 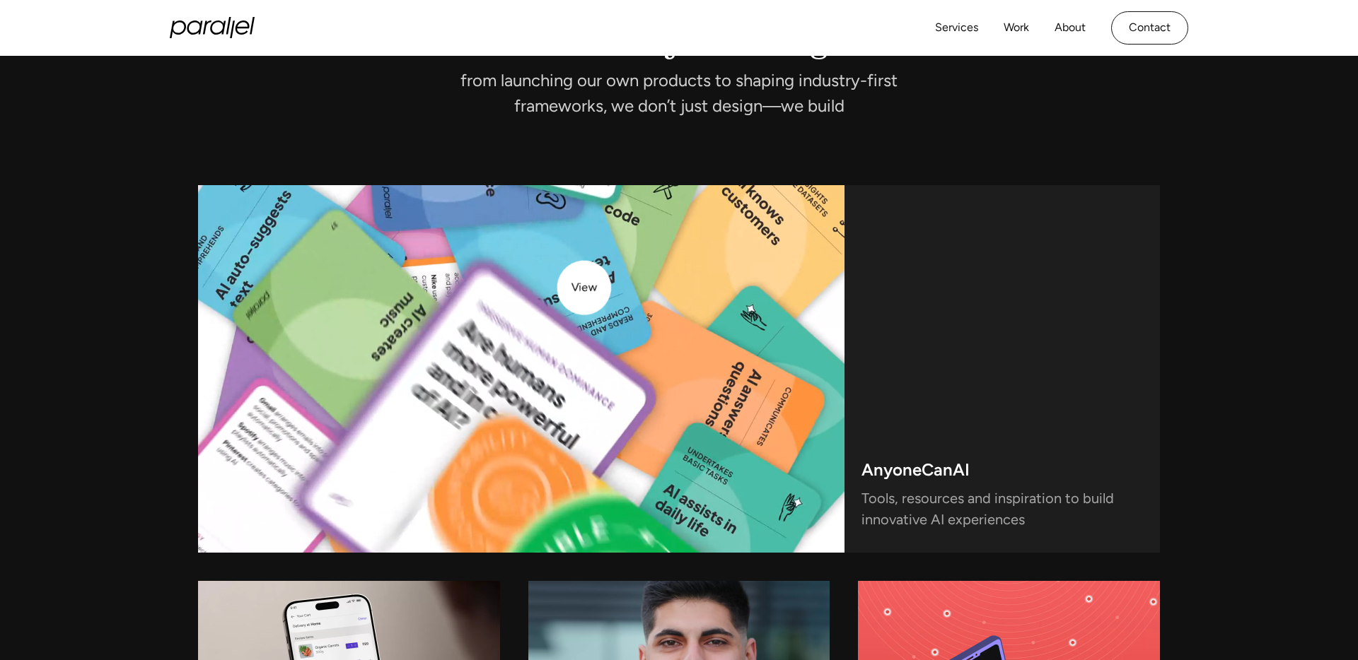 What do you see at coordinates (1002, 512) in the screenshot?
I see `p: Tools, resources and inspiration to build innovative AI experiences` at bounding box center [1002, 512].